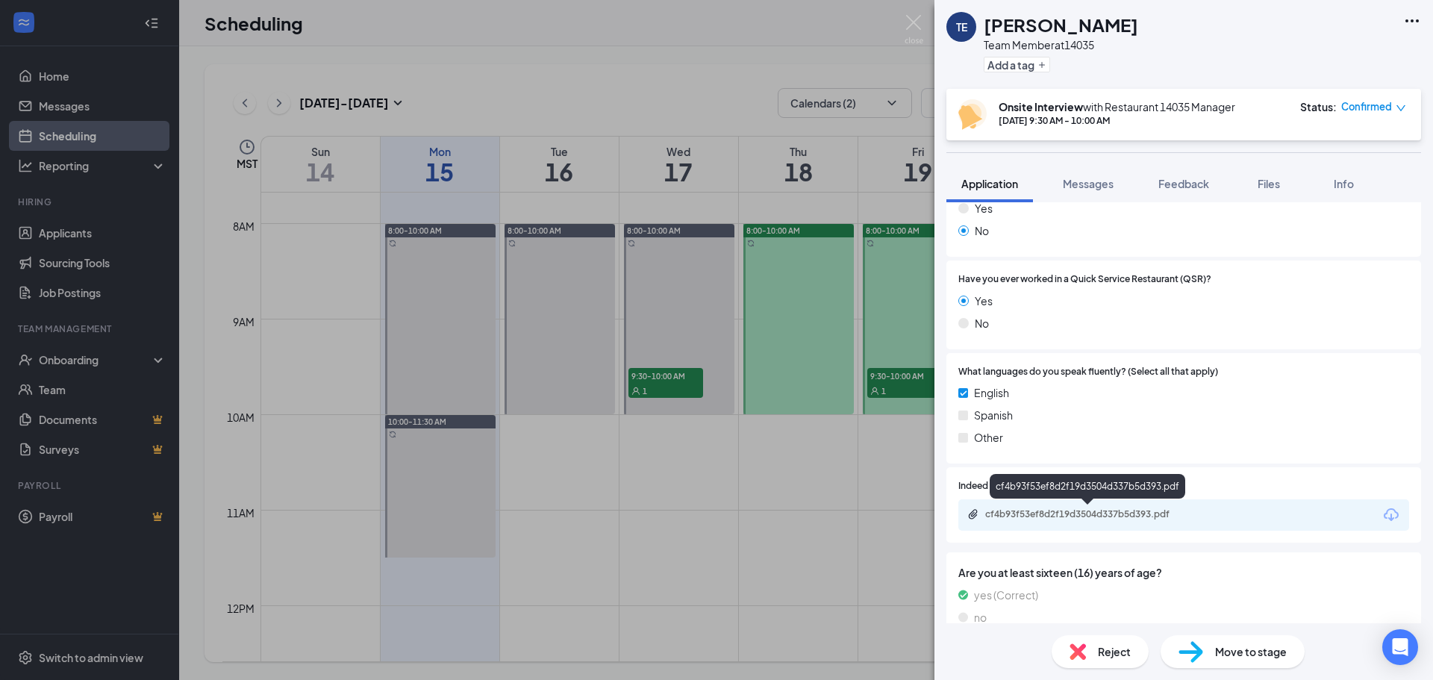  What do you see at coordinates (991, 393) in the screenshot?
I see `span: English` at bounding box center [991, 393].